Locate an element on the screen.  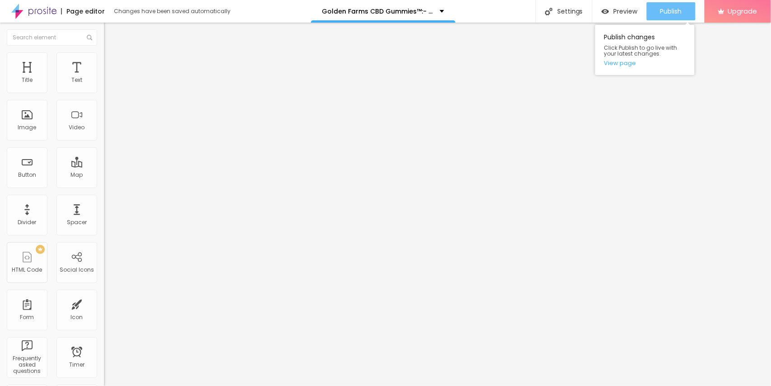
div: Title is located at coordinates (27, 80).